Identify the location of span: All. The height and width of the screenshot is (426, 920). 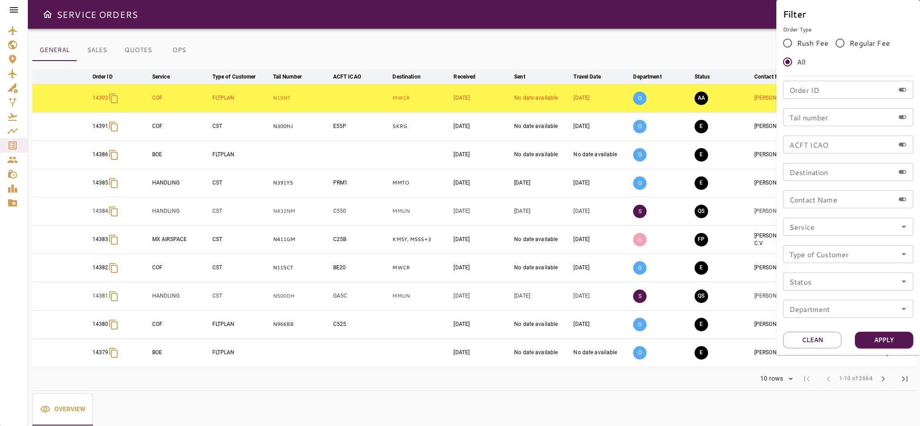
(801, 62).